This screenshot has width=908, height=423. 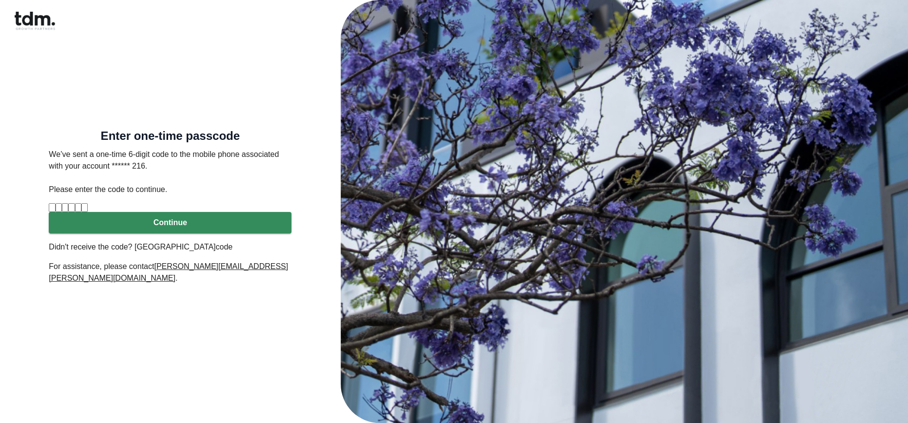 What do you see at coordinates (170, 273) in the screenshot?
I see `p: For assistance, please contact .` at bounding box center [170, 273].